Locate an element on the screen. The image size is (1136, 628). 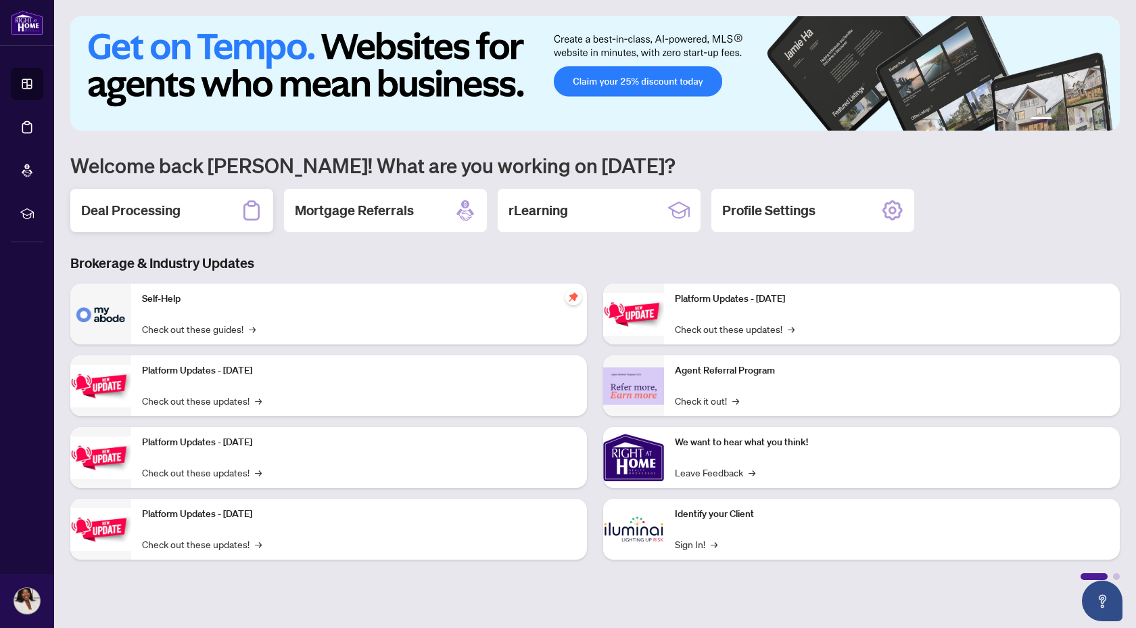
img: We want to hear what you think! is located at coordinates (634, 457).